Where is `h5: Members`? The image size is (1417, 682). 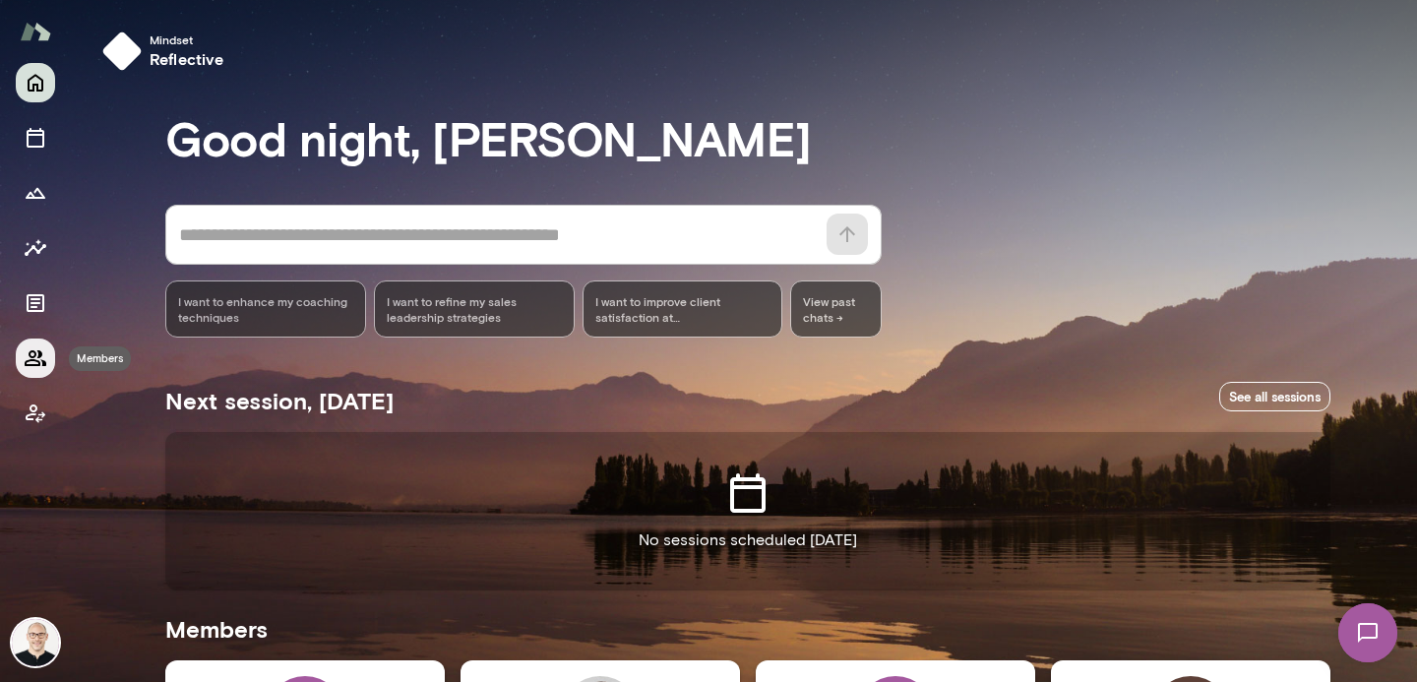
h5: Members is located at coordinates (748, 629).